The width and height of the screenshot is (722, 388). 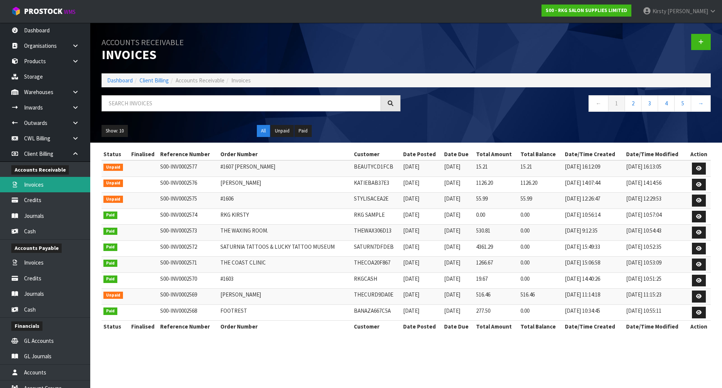 What do you see at coordinates (285, 280) in the screenshot?
I see `td: #1603` at bounding box center [285, 280].